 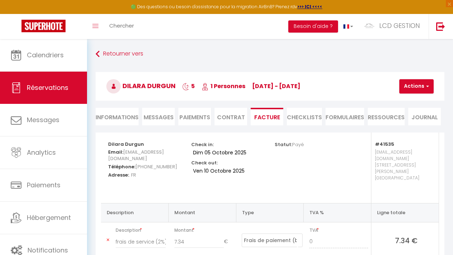 I want to click on li: Journal, so click(x=425, y=116).